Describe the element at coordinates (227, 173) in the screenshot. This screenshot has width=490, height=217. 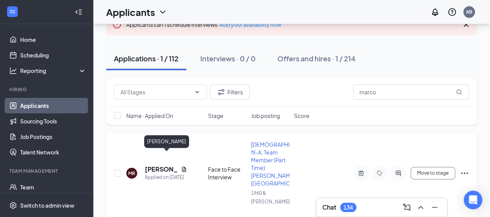
I see `div: Face to Face Interview` at that location.